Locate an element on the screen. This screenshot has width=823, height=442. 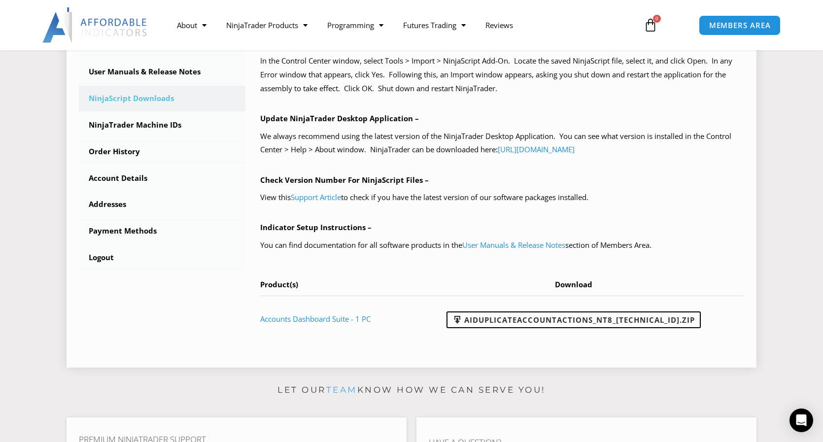
span: Product(s) is located at coordinates (279, 284).